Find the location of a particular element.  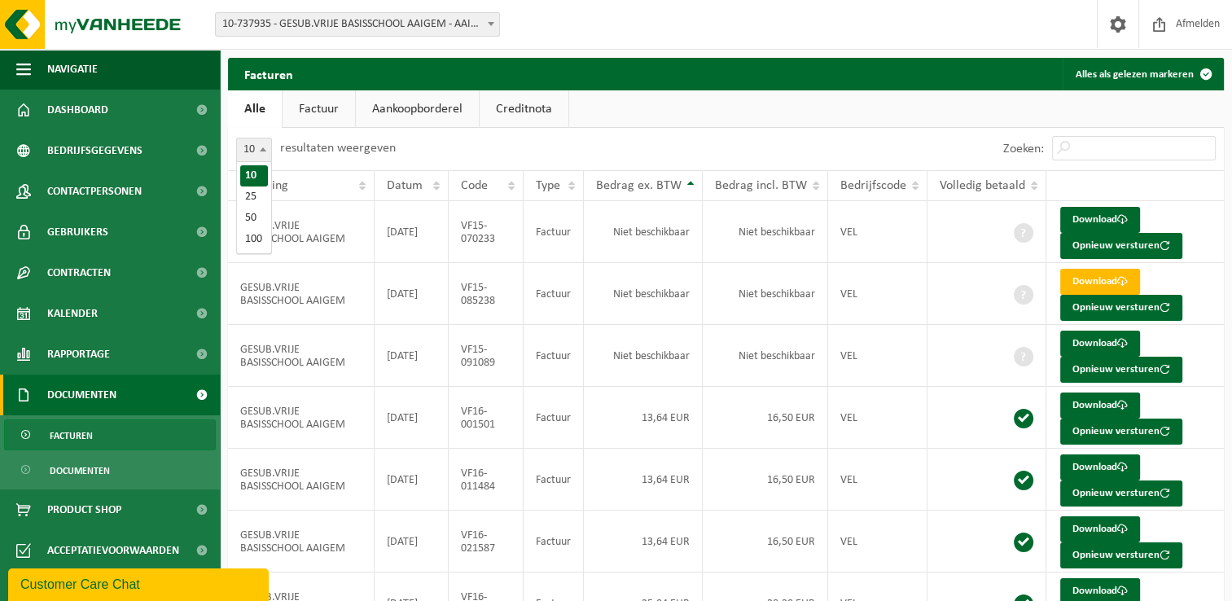

a: Aankoopborderel is located at coordinates (417, 109).